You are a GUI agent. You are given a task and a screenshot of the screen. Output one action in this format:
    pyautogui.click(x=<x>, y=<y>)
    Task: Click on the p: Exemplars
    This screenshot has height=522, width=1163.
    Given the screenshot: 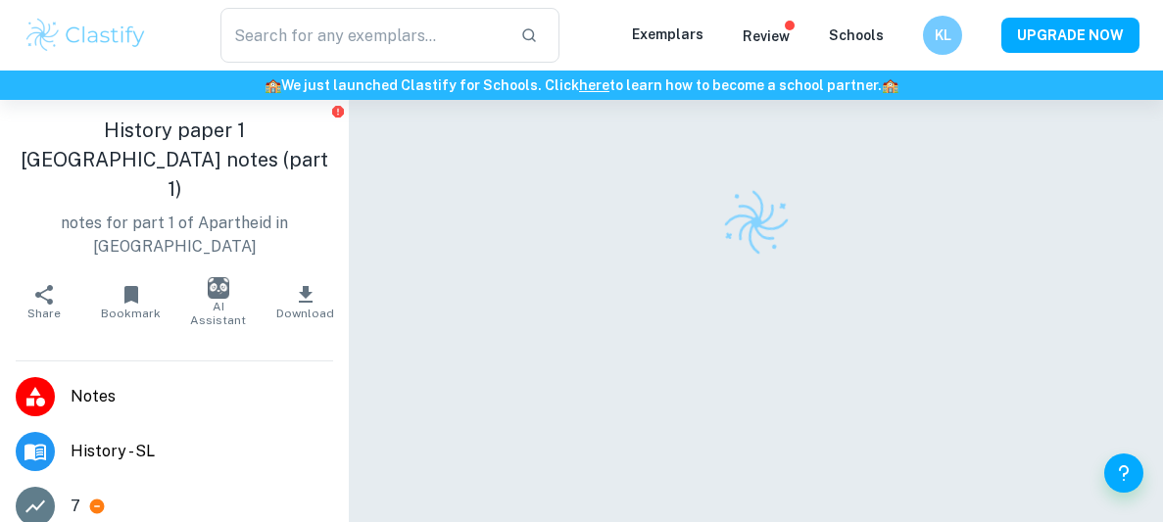 What is the action you would take?
    pyautogui.click(x=667, y=34)
    